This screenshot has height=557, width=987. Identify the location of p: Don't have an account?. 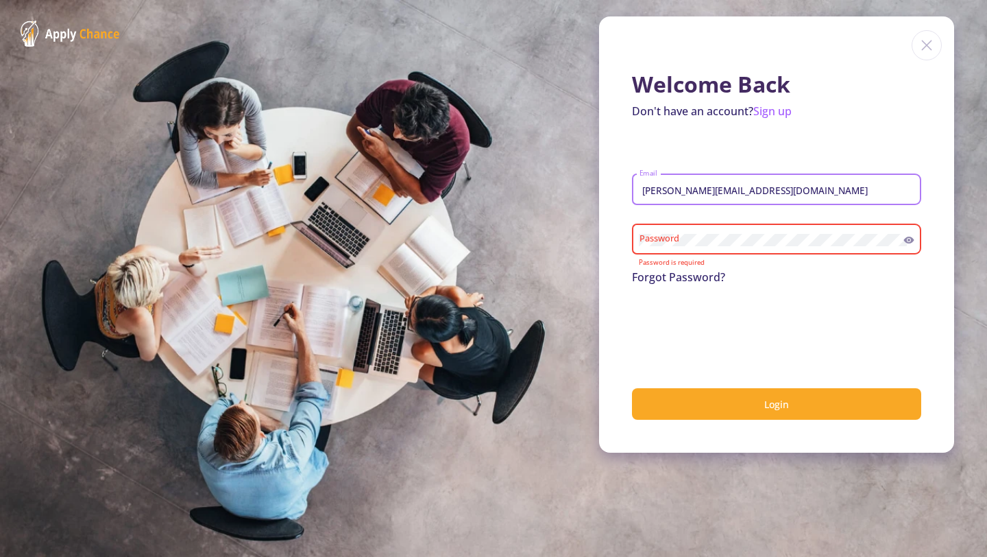
(777, 111).